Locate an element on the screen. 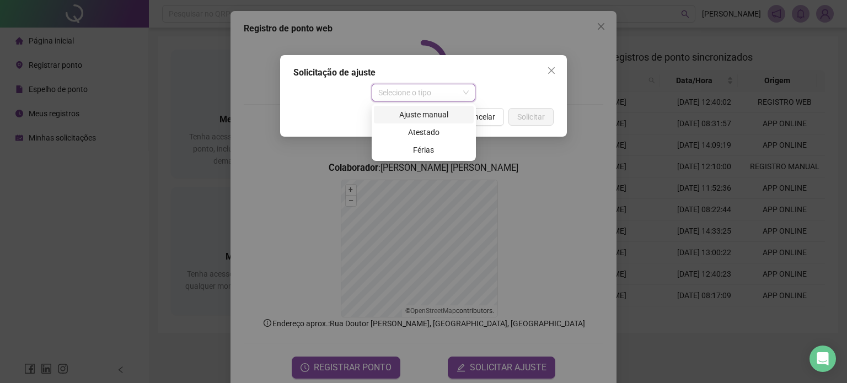 Image resolution: width=847 pixels, height=383 pixels. div: Ajuste manual is located at coordinates (423, 115).